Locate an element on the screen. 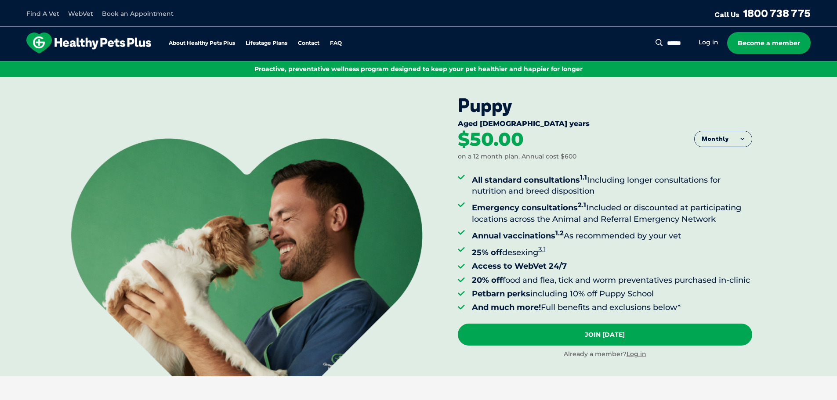  a: Lifestage Plans is located at coordinates (266, 43).